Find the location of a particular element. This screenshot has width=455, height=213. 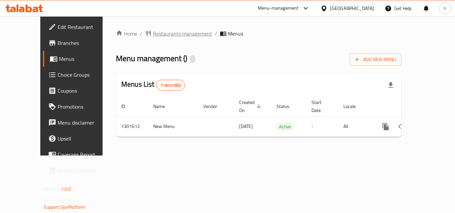

a: Edit Restaurant is located at coordinates (80, 27).